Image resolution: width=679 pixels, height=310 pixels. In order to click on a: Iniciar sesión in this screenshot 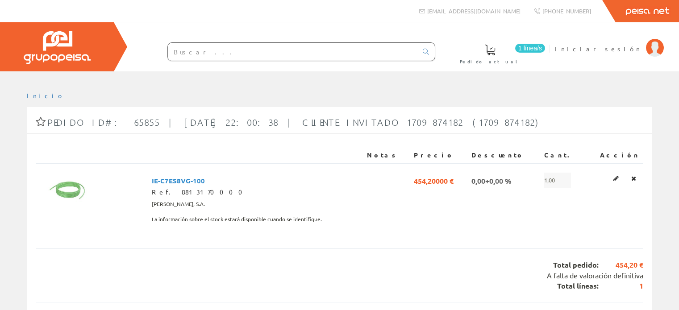, I will do `click(610, 41)`.